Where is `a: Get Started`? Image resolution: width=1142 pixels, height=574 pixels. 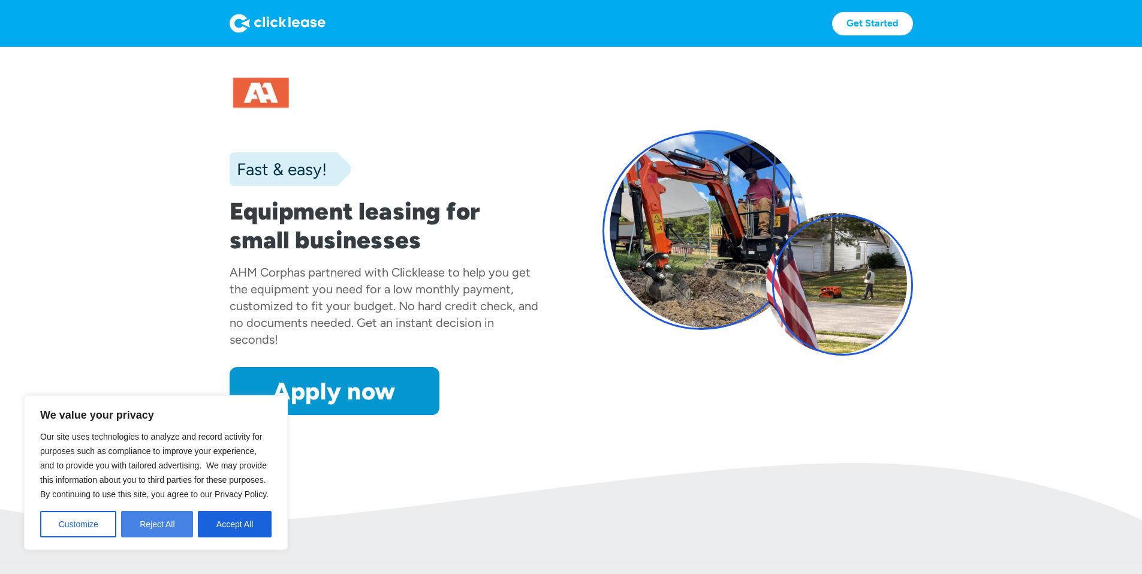
a: Get Started is located at coordinates (873, 23).